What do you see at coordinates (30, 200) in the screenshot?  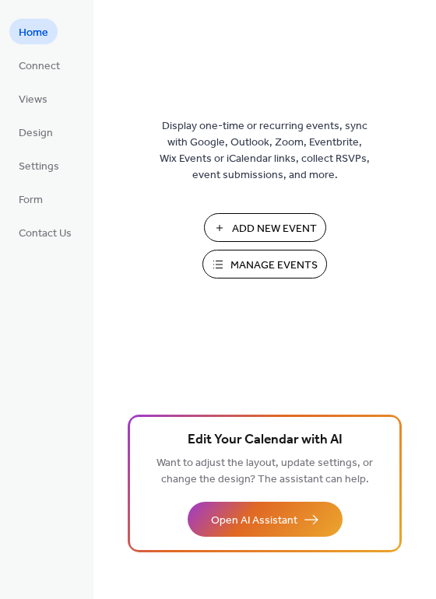 I see `span: Form` at bounding box center [30, 200].